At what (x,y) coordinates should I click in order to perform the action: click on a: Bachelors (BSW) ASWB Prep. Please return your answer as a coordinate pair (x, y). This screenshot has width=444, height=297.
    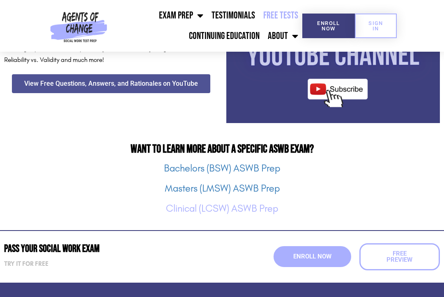
    Looking at the image, I should click on (222, 168).